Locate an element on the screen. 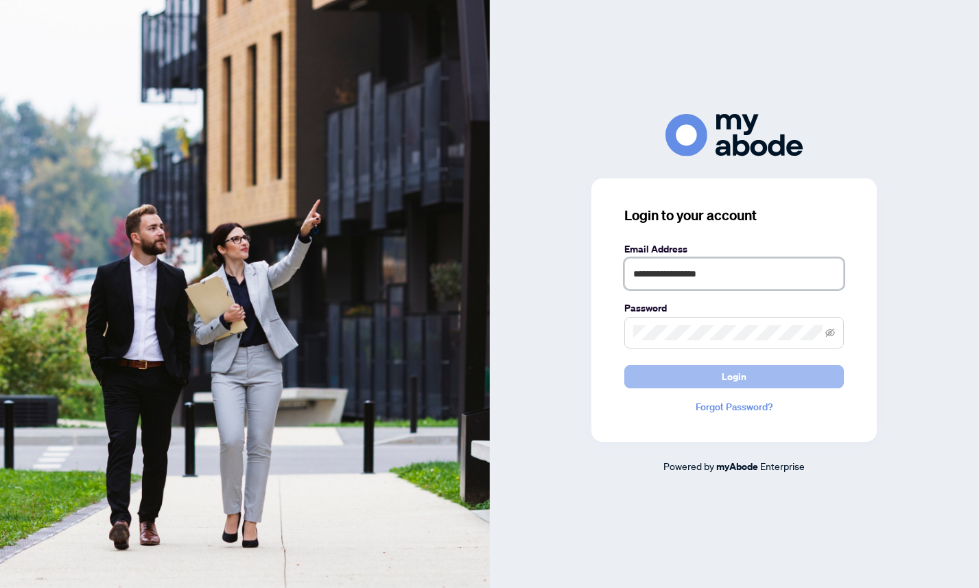 The height and width of the screenshot is (588, 979). button: Login is located at coordinates (734, 377).